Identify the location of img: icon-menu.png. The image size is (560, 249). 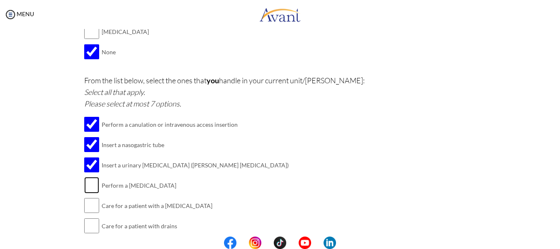
(10, 15).